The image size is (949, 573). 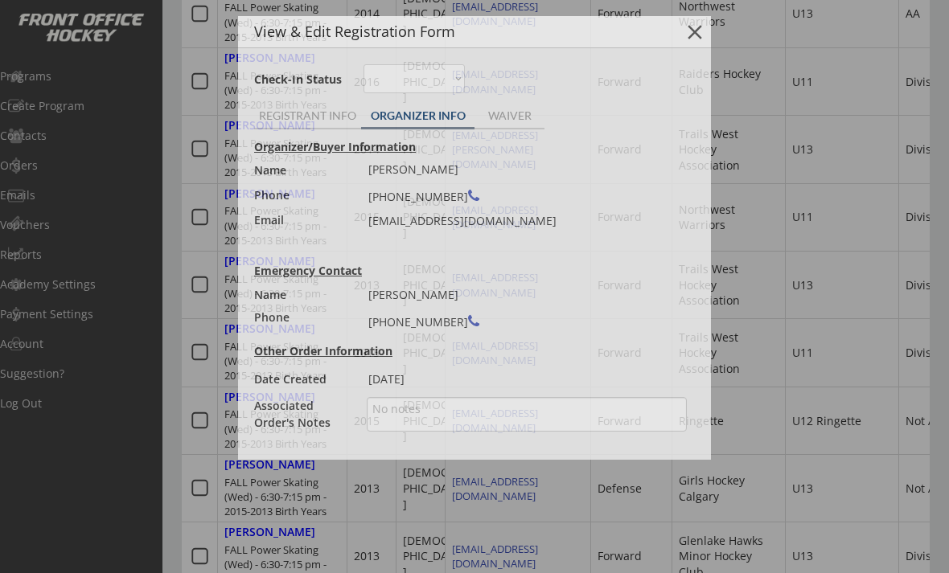 I want to click on div: Other Order Information, so click(x=479, y=351).